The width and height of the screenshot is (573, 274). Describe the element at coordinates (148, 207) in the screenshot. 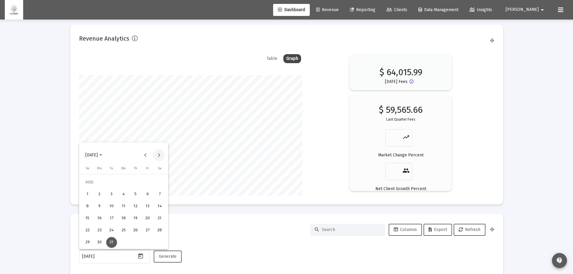

I see `button: 2021-08-13` at that location.